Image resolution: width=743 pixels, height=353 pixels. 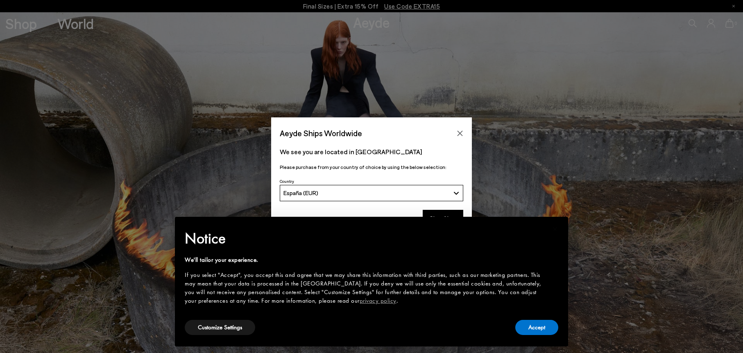 I want to click on button: Close this notice, so click(x=555, y=229).